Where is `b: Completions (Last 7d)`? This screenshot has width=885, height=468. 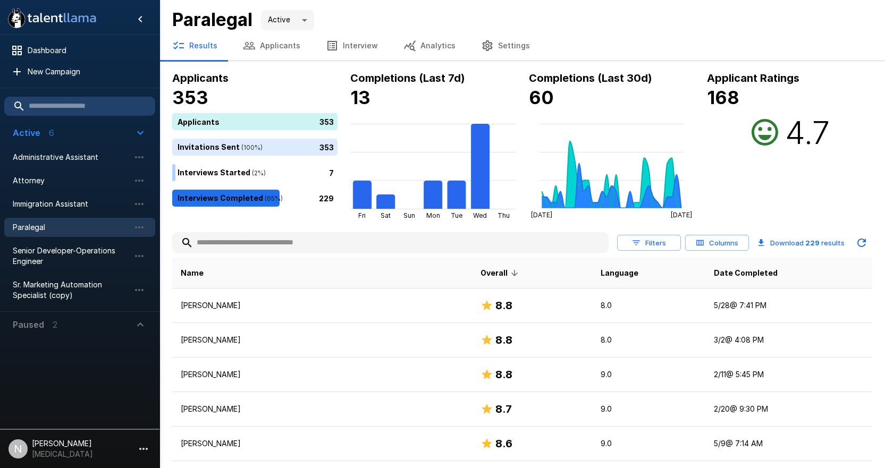 b: Completions (Last 7d) is located at coordinates (408, 78).